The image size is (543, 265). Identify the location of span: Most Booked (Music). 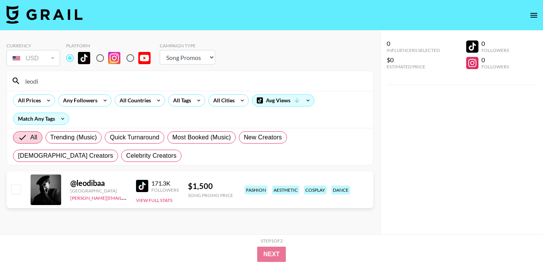
(201, 137).